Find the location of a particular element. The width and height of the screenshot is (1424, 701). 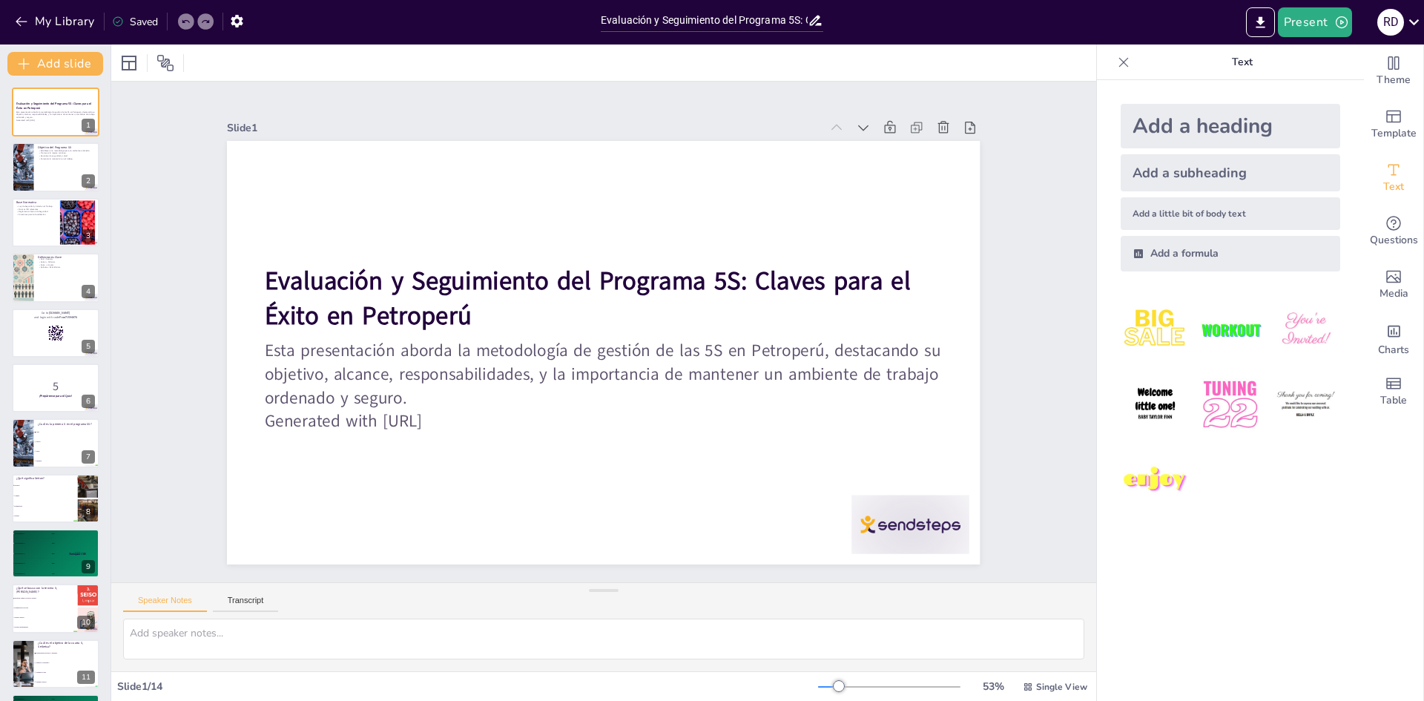

p: Garantizar la seguridad y salud. is located at coordinates (66, 156).